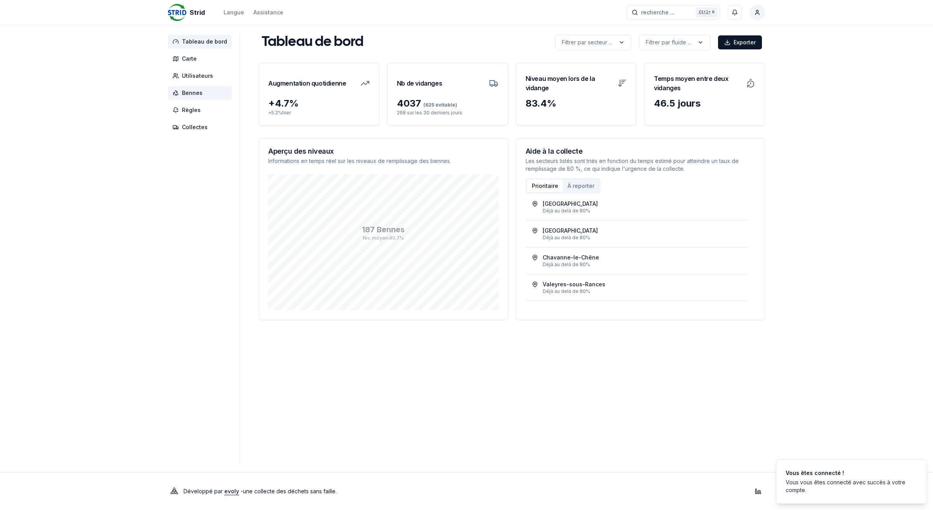 Image resolution: width=933 pixels, height=510 pixels. I want to click on div: Chavanne-le-Chêne, so click(571, 257).